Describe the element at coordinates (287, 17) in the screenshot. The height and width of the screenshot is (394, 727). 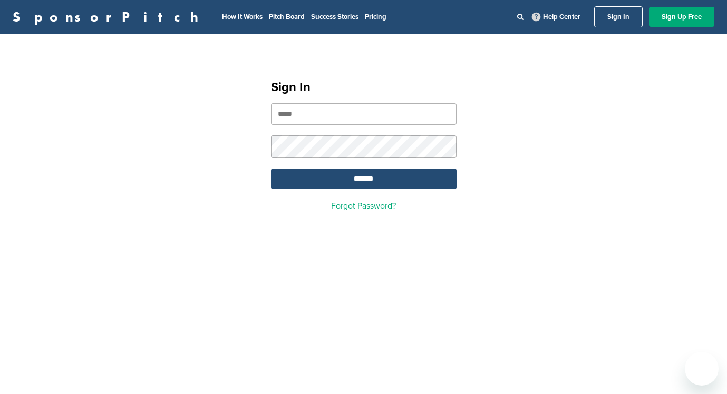
I see `a: Pitch Board` at that location.